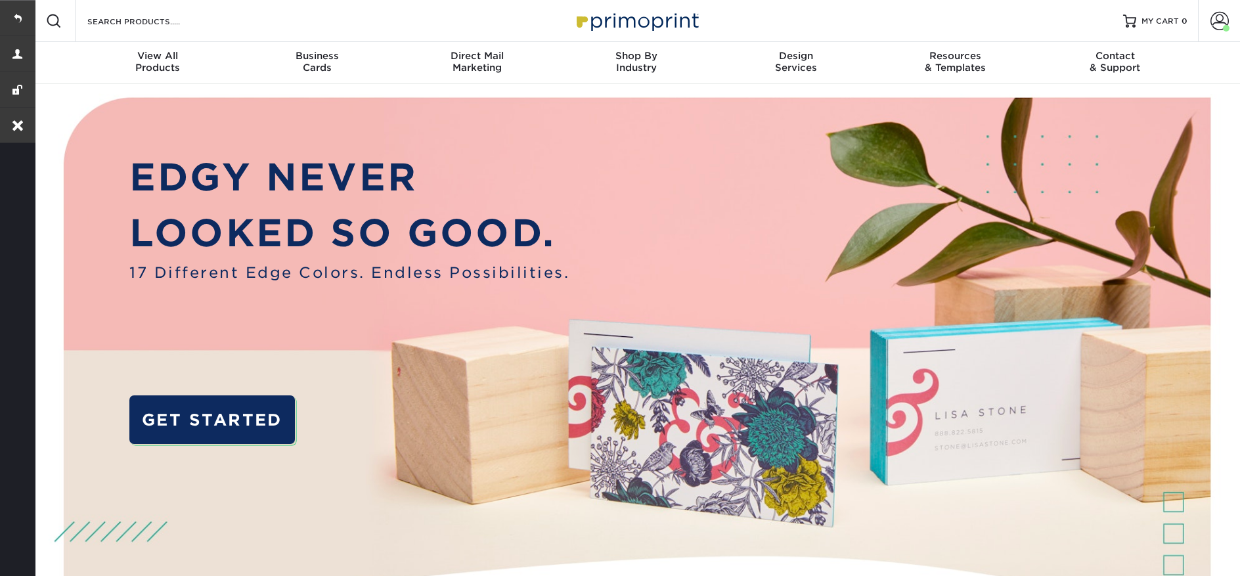  Describe the element at coordinates (636, 20) in the screenshot. I see `img: Primoprint` at that location.